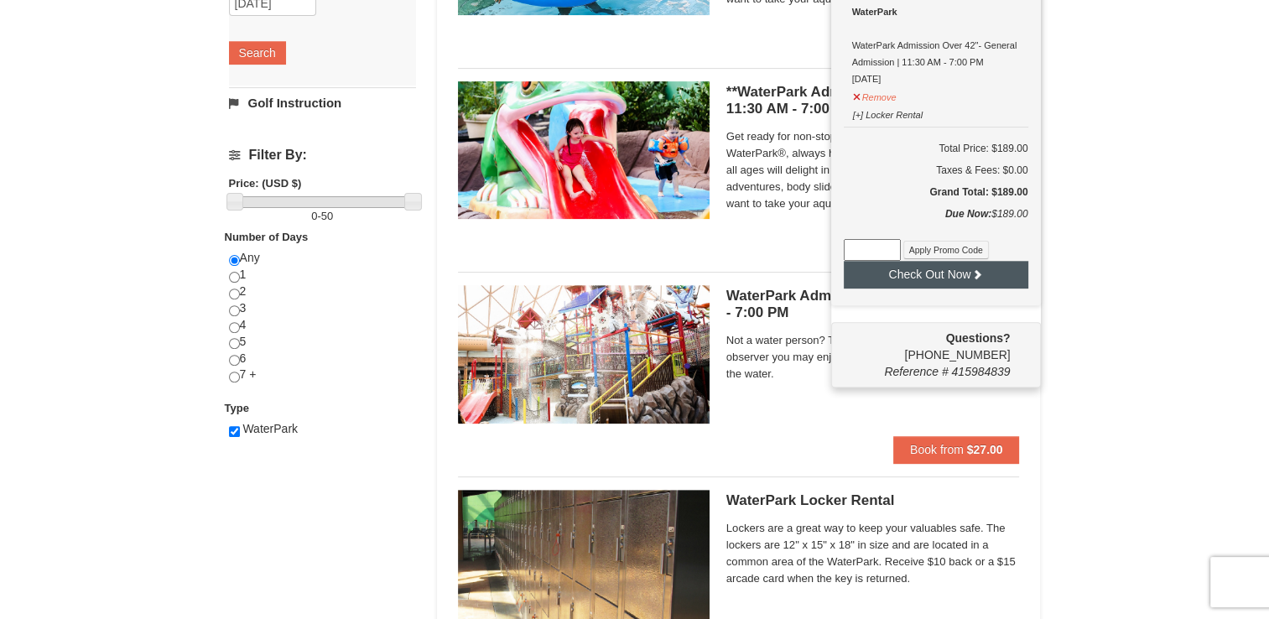 This screenshot has width=1269, height=619. What do you see at coordinates (873, 170) in the screenshot?
I see `span: Get ready for non-stop thrills at the Massanutten WaterPark®, always heated to 84° Fahrenheit. Ch...` at bounding box center [873, 170].